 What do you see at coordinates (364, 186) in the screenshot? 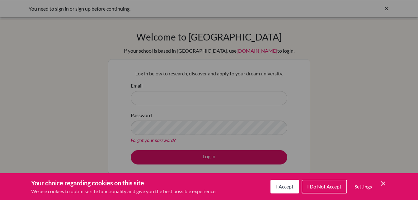
I see `span: Settings` at bounding box center [364, 186].